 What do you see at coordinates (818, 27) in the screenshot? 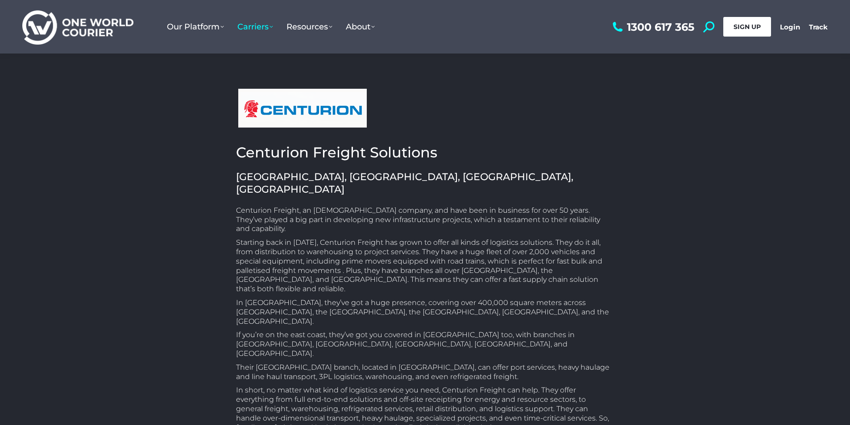
I see `a: Track` at bounding box center [818, 27].